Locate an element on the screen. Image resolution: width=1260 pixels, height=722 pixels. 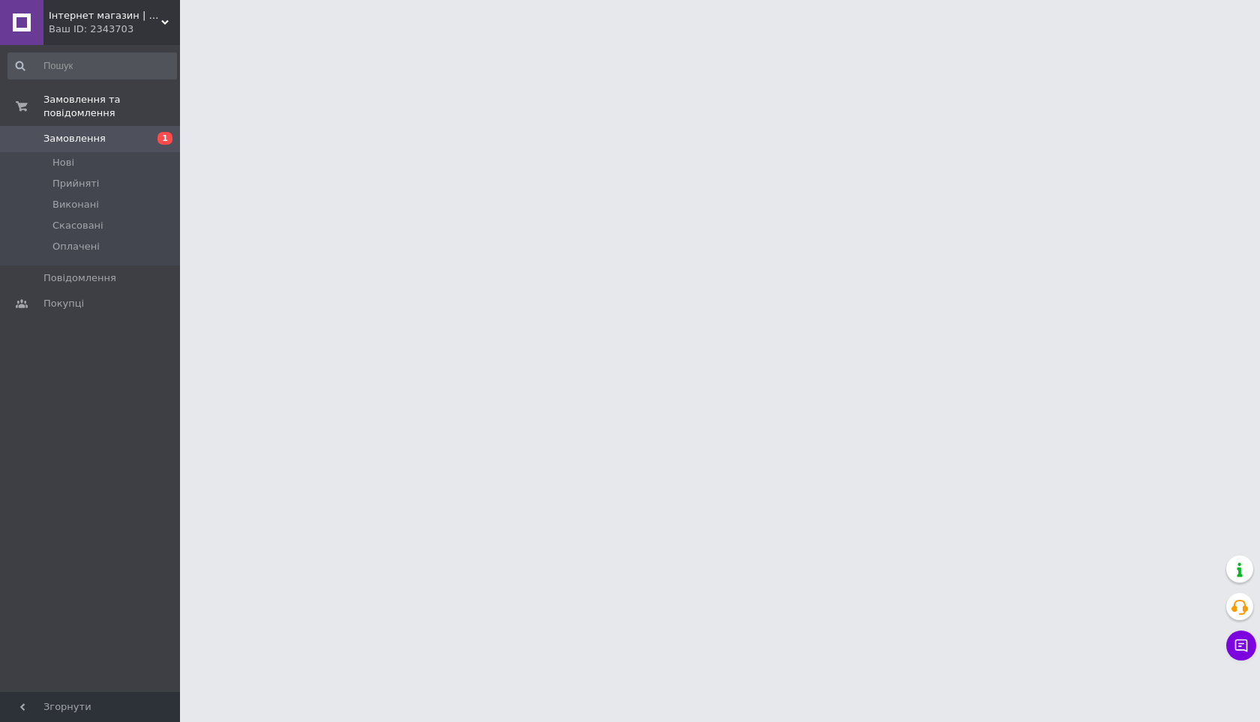
div: Ваш ID: 2343703 is located at coordinates (114, 29).